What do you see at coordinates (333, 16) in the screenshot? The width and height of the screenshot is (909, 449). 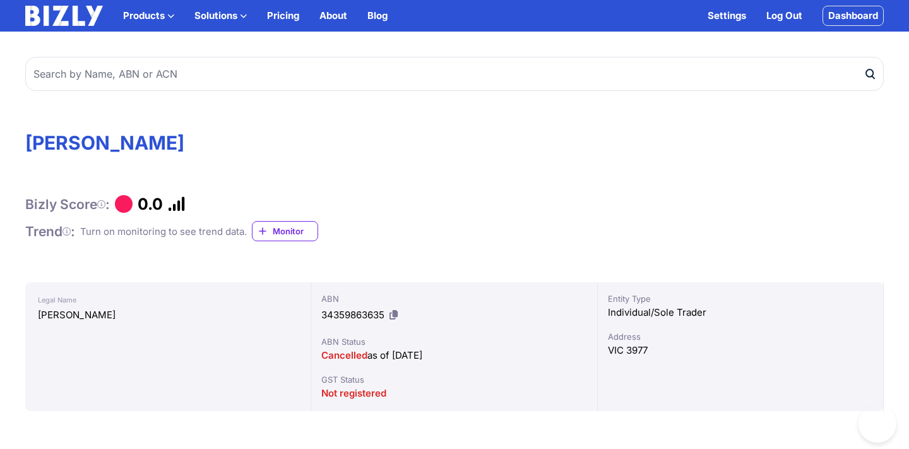 I see `a: About` at bounding box center [333, 16].